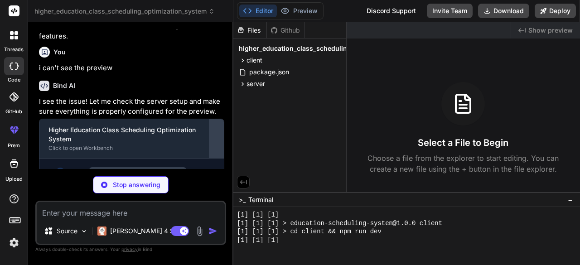 The height and width of the screenshot is (265, 580). What do you see at coordinates (124, 148) in the screenshot?
I see `div: Click to open Workbench` at bounding box center [124, 148].